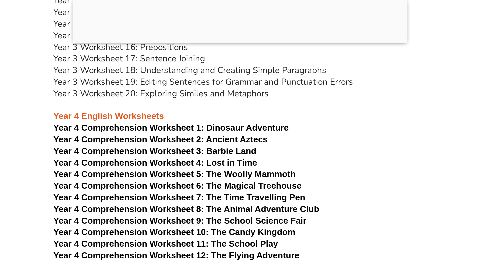 This screenshot has height=261, width=480. Describe the element at coordinates (171, 128) in the screenshot. I see `a: Year 4 Comprehension Worksheet 1: Dinosaur Adventure` at that location.